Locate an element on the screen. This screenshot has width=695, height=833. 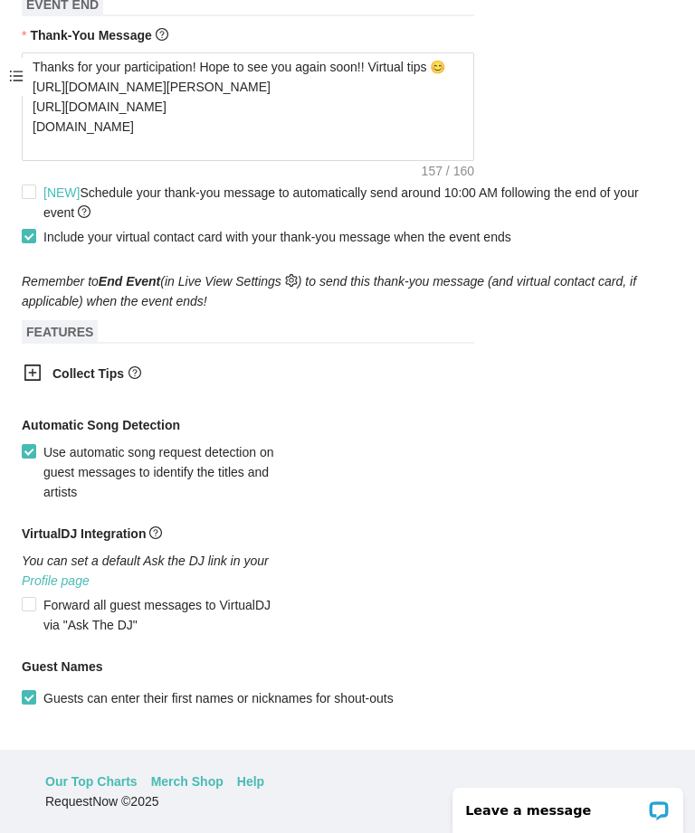
span: Include your virtual contact card with your thank-you message when the event ends is located at coordinates (277, 237).